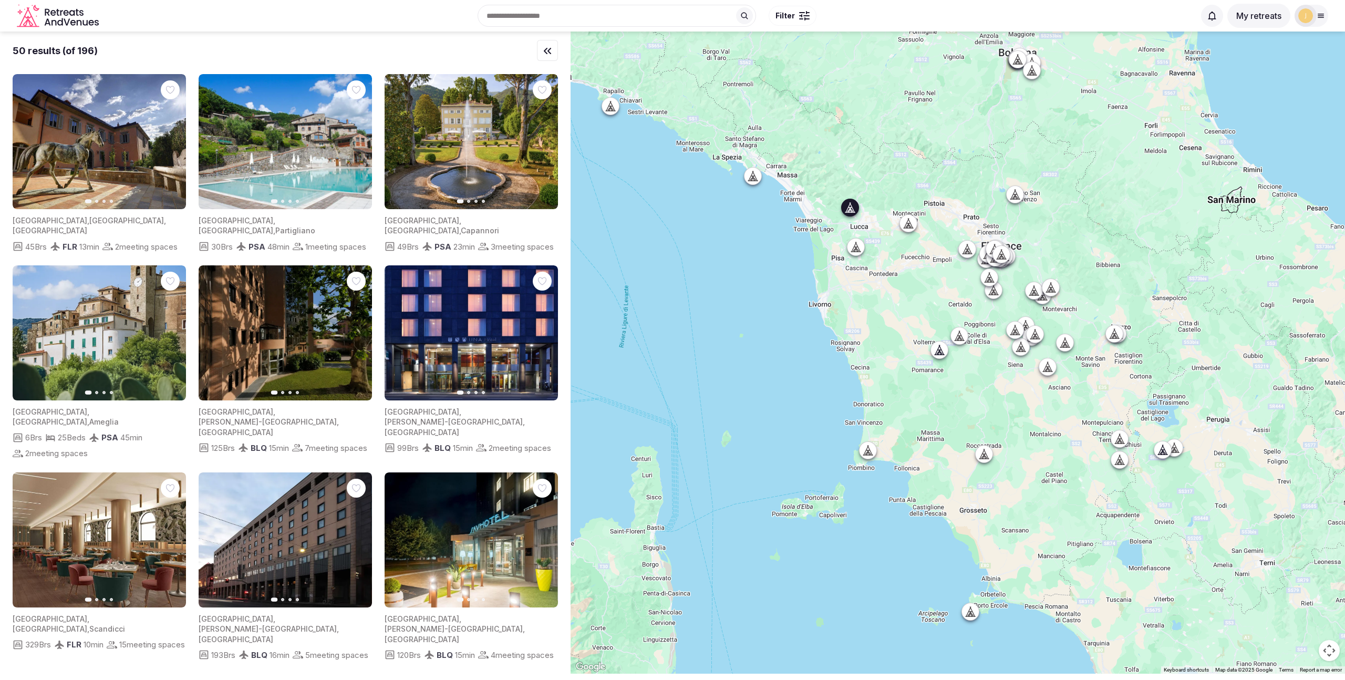 This screenshot has height=680, width=1345. What do you see at coordinates (1306, 16) in the screenshot?
I see `img: jeffatseg` at bounding box center [1306, 16].